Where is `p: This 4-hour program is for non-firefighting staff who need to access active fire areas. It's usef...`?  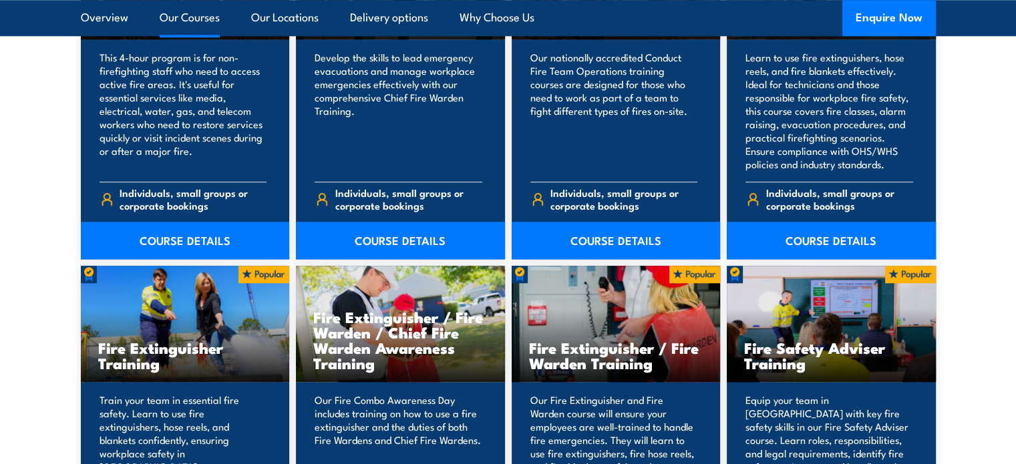 p: This 4-hour program is for non-firefighting staff who need to access active fire areas. It's usef... is located at coordinates (183, 111).